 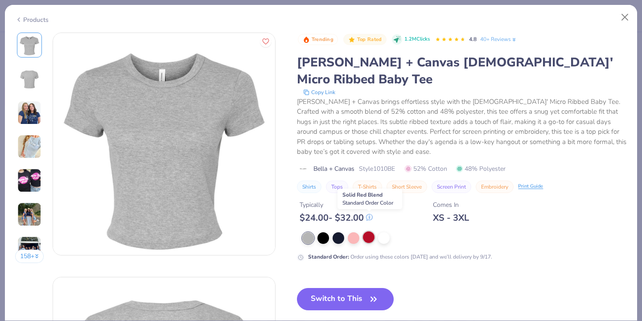 What do you see at coordinates (306, 40) in the screenshot?
I see `img: Trending sort` at bounding box center [306, 40].